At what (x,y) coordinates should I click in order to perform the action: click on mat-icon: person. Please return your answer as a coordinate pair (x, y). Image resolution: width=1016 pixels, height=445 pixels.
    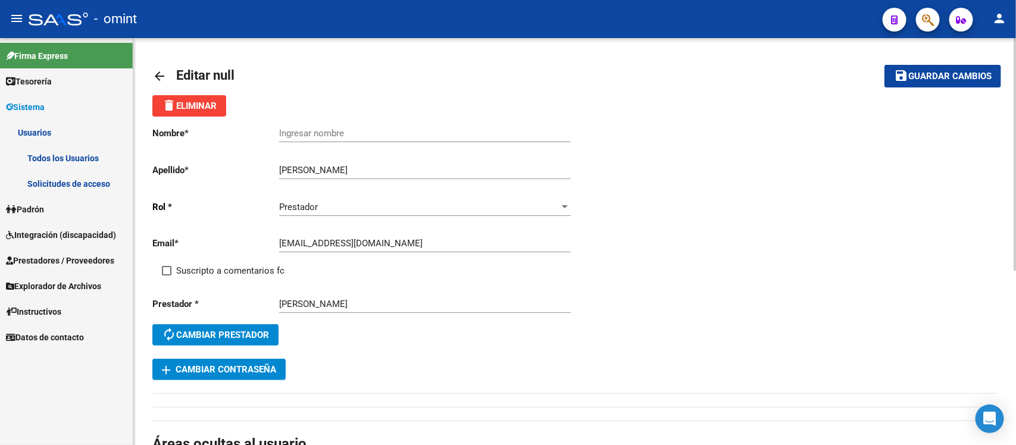
    Looking at the image, I should click on (999, 18).